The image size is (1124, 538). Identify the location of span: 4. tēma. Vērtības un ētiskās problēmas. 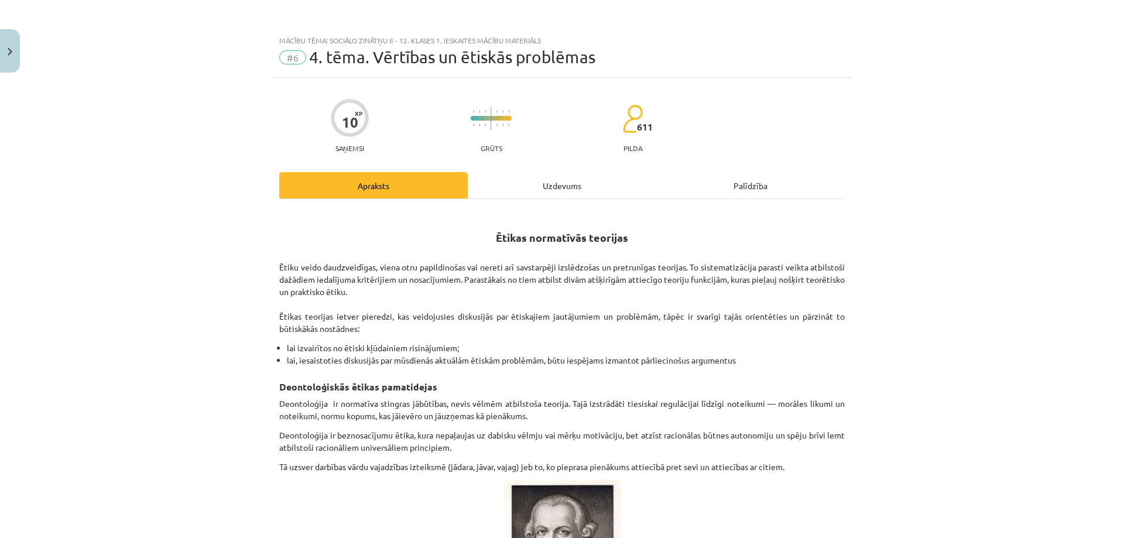
(452, 57).